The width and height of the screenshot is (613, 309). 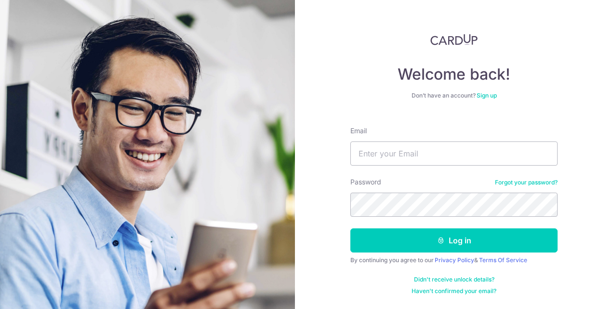 I want to click on img: CardUp Logo, so click(x=454, y=40).